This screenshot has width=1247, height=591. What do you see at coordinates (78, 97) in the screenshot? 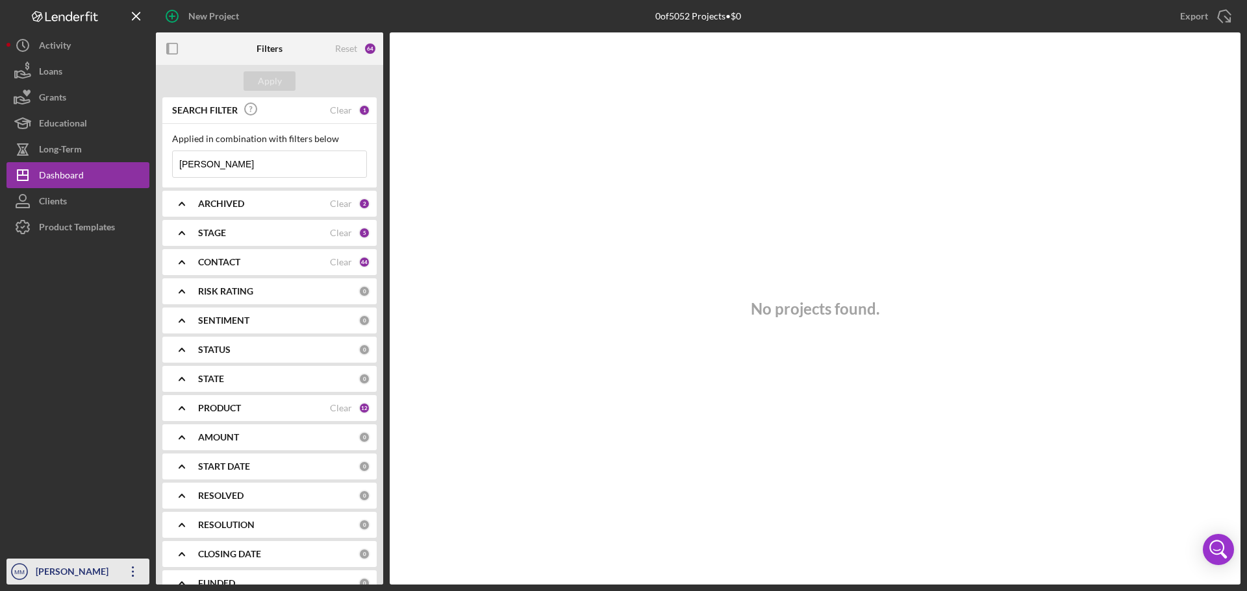
I see `button: Grants` at bounding box center [78, 97].